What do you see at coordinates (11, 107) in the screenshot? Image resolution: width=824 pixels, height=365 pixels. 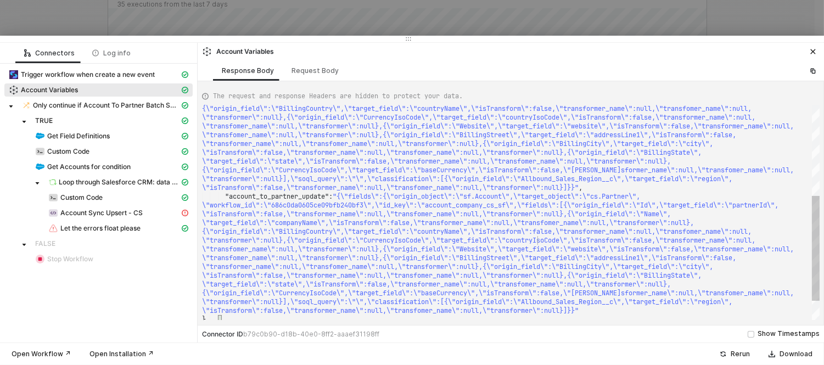 I see `span: caret-down` at bounding box center [11, 107].